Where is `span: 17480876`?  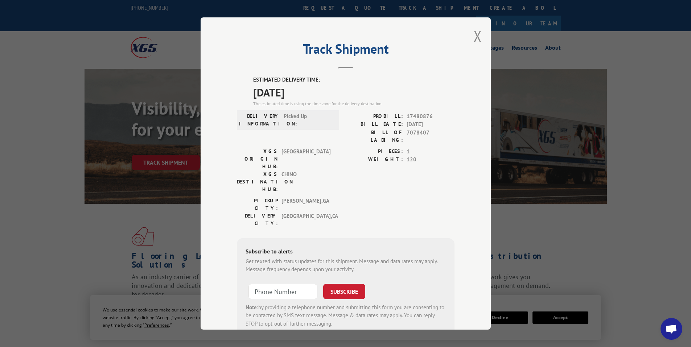 span: 17480876 is located at coordinates (431, 116).